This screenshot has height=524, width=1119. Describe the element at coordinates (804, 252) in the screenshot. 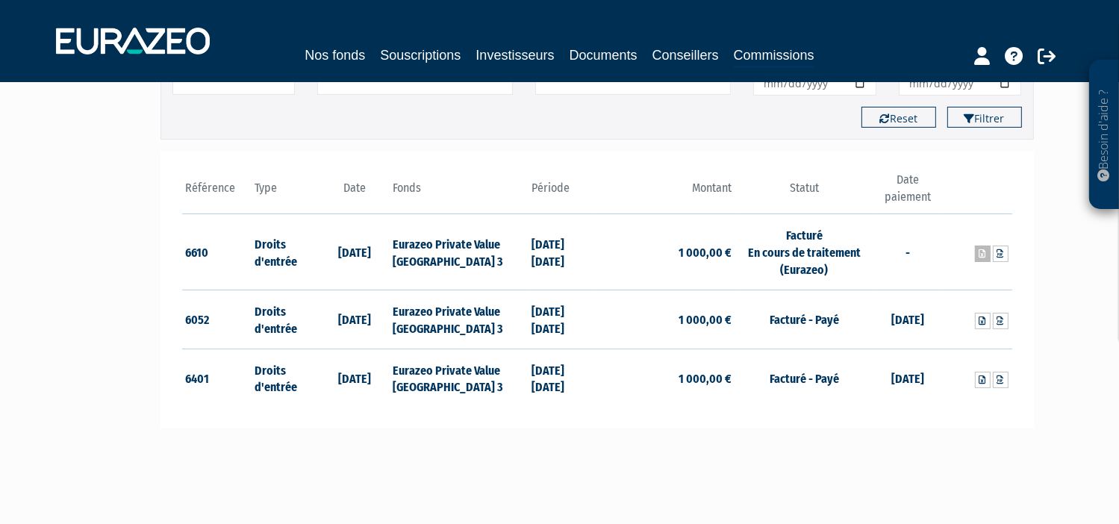

I see `td: Facturé En cours de traitement (Eurazeo)` at that location.